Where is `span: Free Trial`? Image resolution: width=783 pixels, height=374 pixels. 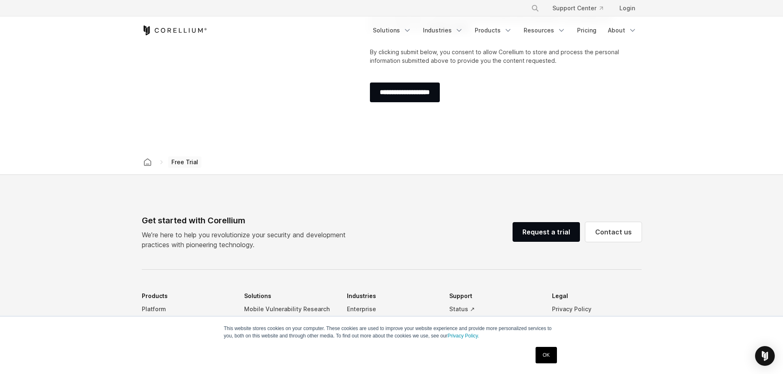
span: Free Trial is located at coordinates (185, 162).